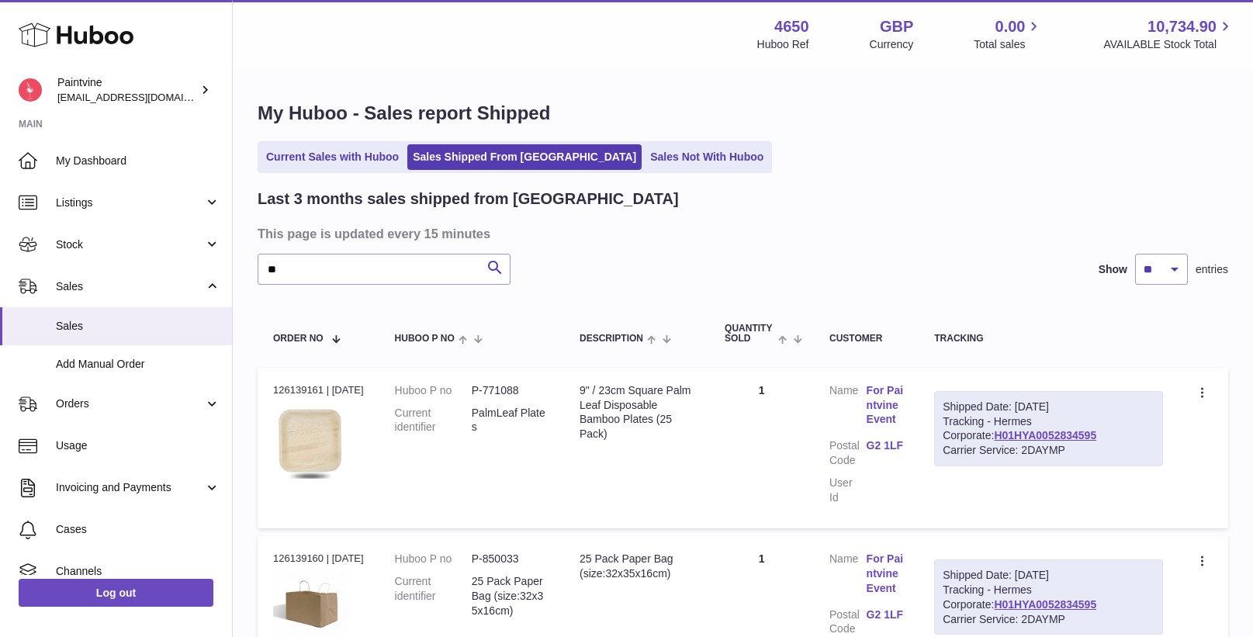  I want to click on a: Current Sales with Huboo, so click(332, 157).